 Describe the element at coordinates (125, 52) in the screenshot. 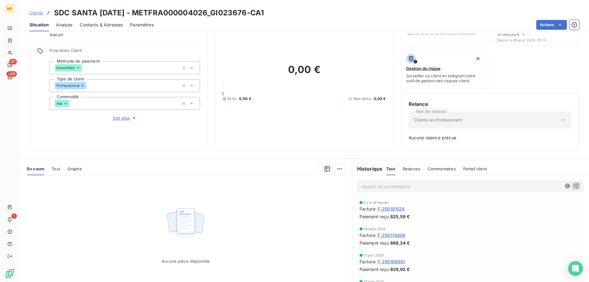

I see `span: Propriétés Client` at that location.